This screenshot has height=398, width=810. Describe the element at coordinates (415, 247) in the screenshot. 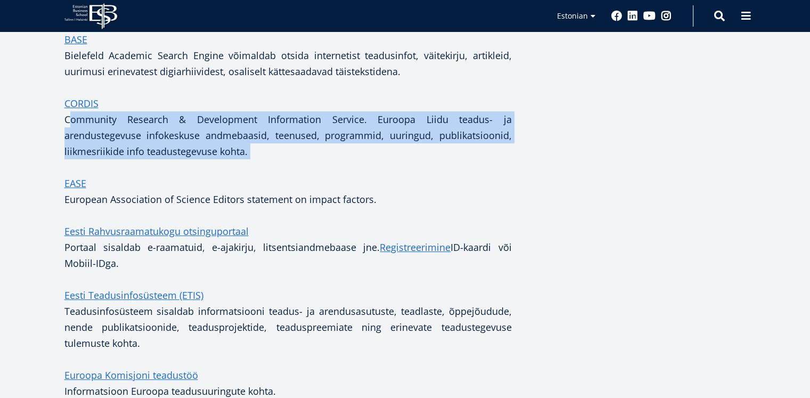

I see `a: Registreerimine` at that location.